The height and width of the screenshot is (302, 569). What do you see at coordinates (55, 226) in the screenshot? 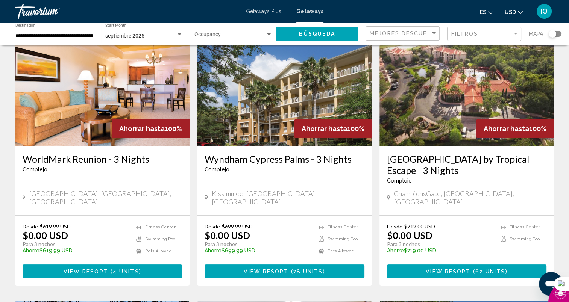
I see `span: $619.99 USD` at bounding box center [55, 226].